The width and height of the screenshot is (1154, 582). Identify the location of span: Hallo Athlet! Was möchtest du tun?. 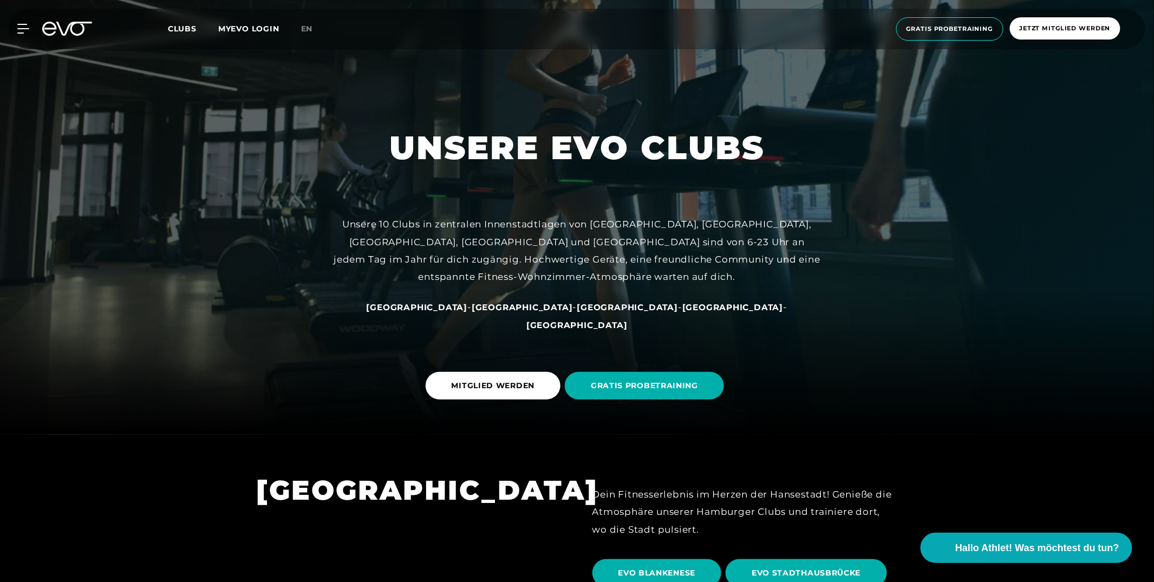
(1037, 548).